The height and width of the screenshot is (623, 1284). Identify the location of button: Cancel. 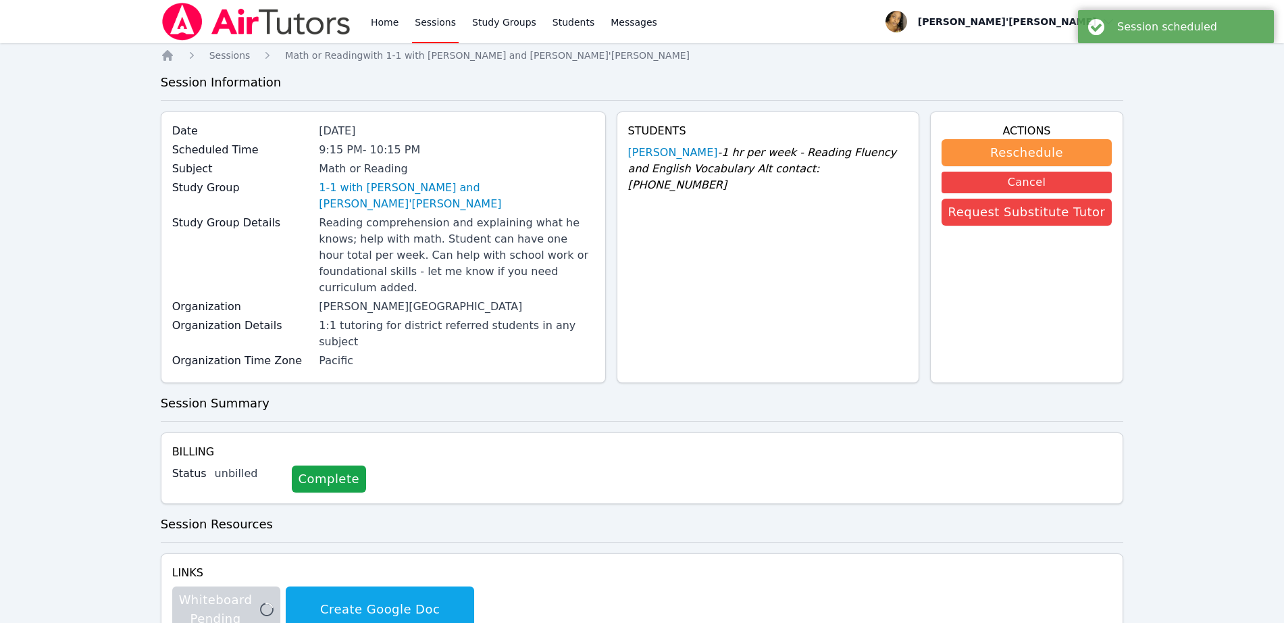
(1027, 182).